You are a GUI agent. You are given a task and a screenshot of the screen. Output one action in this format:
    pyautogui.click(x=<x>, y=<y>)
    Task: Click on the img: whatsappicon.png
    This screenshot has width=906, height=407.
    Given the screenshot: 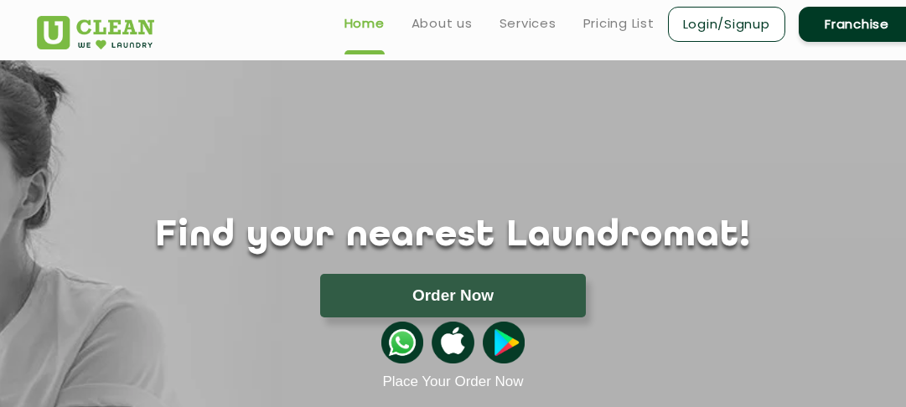 What is the action you would take?
    pyautogui.click(x=402, y=343)
    